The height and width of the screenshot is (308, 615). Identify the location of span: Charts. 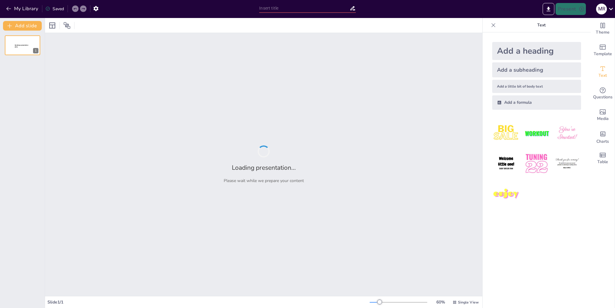
(603, 142).